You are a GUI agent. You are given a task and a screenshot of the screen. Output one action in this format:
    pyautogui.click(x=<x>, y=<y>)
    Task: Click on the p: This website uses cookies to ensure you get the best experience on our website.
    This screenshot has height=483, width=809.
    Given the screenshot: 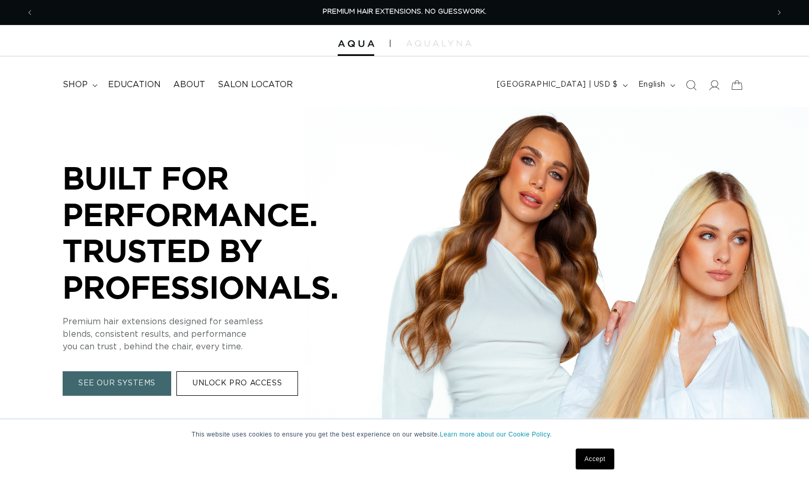 What is the action you would take?
    pyautogui.click(x=404, y=434)
    